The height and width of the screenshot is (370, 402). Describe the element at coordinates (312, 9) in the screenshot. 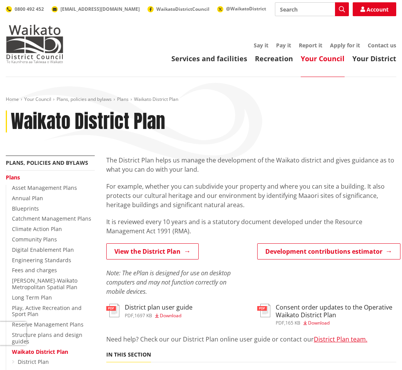

I see `input: Search input` at that location.